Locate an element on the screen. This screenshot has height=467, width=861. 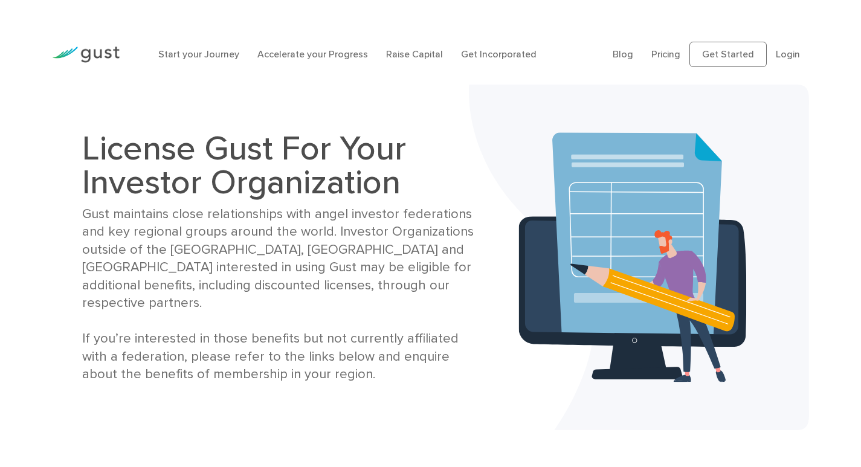
a: Login is located at coordinates (788, 54).